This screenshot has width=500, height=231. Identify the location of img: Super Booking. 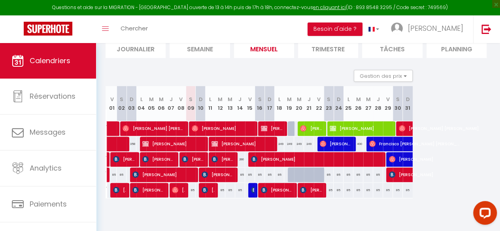
(48, 28).